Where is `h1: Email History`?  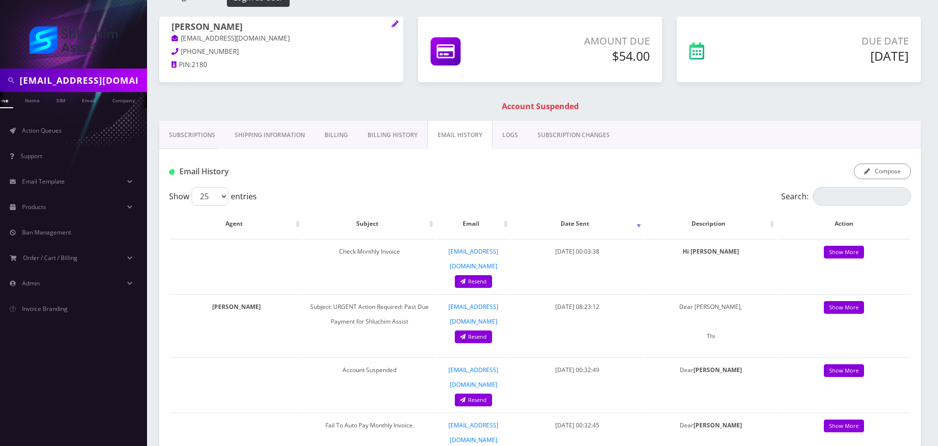 h1: Email History is located at coordinates (288, 172).